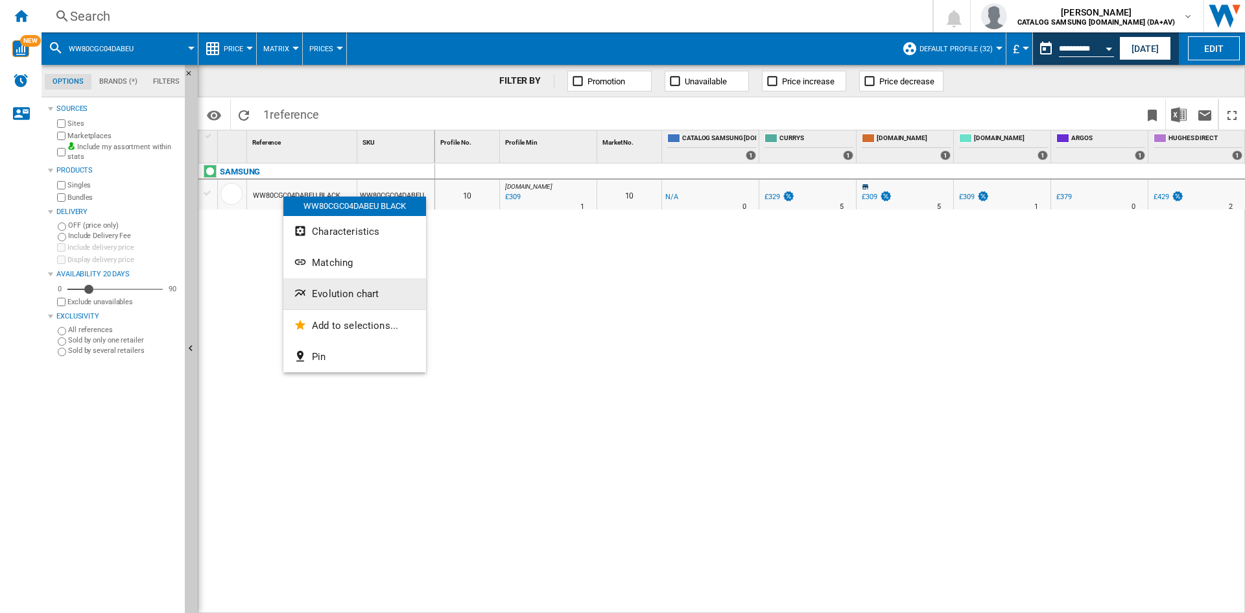 Image resolution: width=1245 pixels, height=613 pixels. What do you see at coordinates (355, 206) in the screenshot?
I see `div: WW80CGC04DABEU BLACK` at bounding box center [355, 206].